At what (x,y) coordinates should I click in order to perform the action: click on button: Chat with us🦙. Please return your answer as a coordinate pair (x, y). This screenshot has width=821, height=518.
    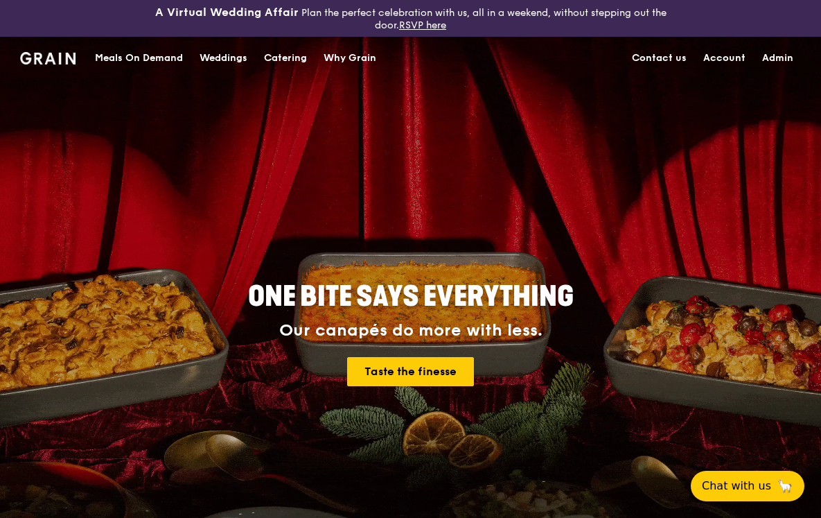
    Looking at the image, I should click on (748, 486).